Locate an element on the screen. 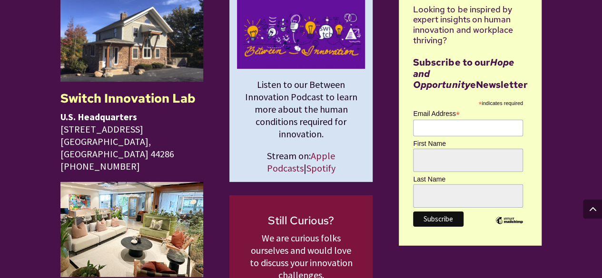 The image size is (602, 278). em: Hope and Opportunity is located at coordinates (463, 73).